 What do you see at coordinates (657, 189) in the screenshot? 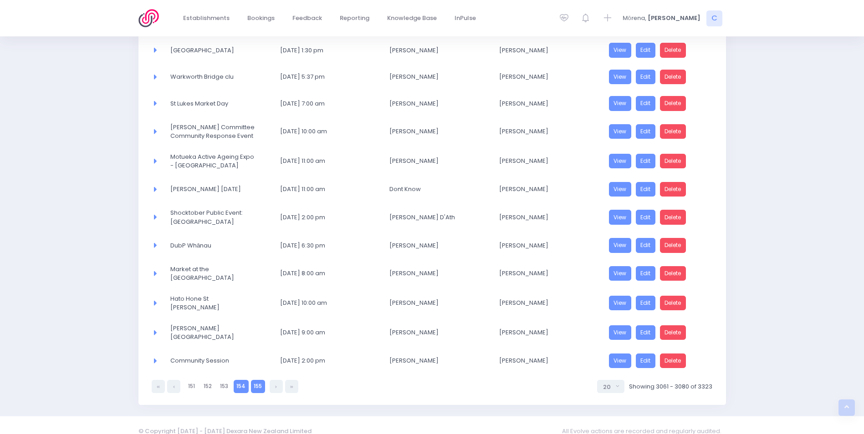
I see `td: <a href="https://3sfl.stjis.org.nz/booking/31bee673-1c9f-4244-9ae1-d8944789b7ee" class="btn btn-p...` at bounding box center [657, 189].